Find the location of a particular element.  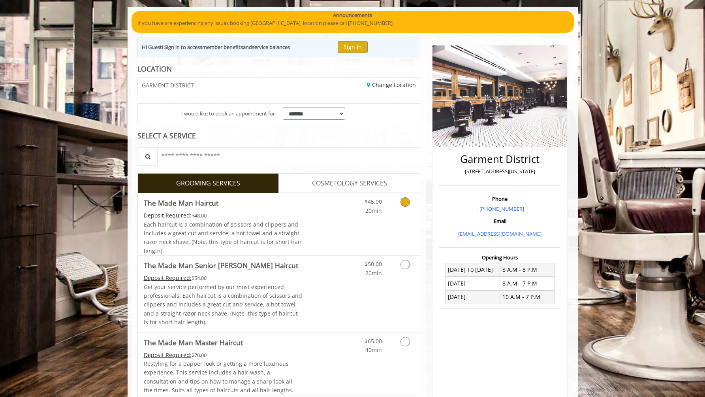

b: member benefits is located at coordinates (222, 47).